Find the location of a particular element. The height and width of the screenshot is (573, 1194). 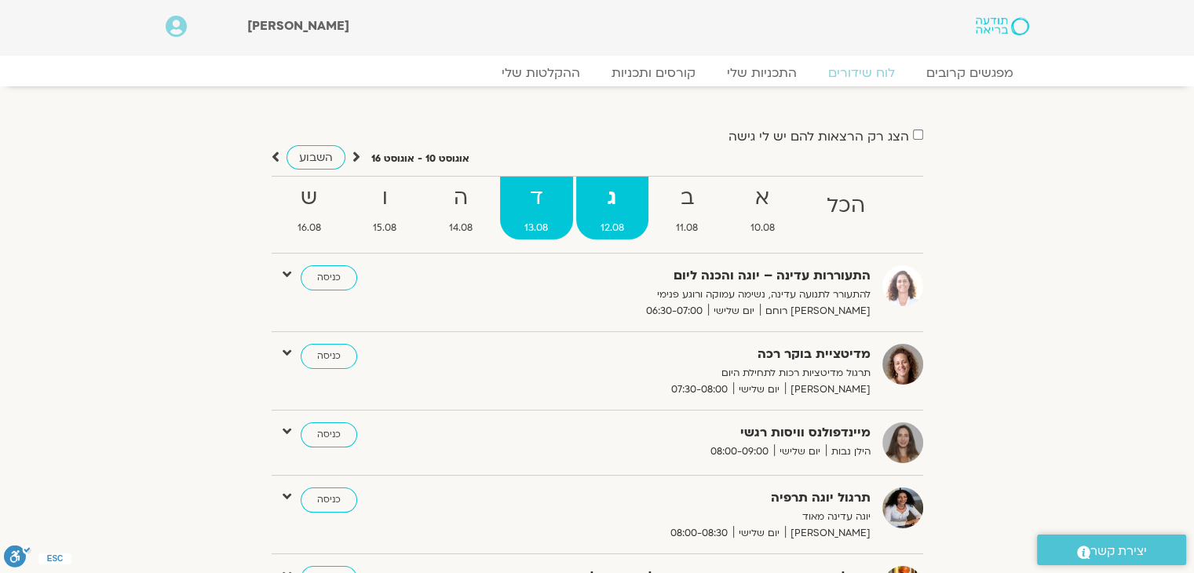

strong: הכל is located at coordinates (847, 206).